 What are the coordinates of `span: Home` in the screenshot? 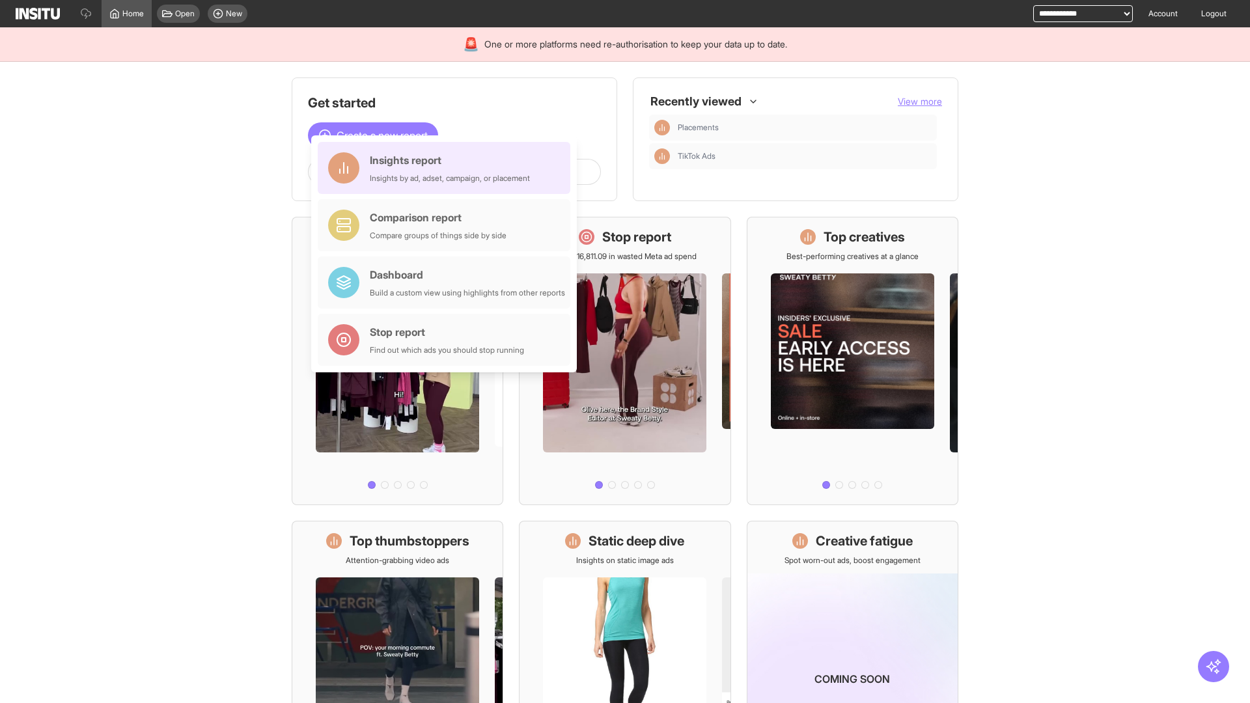 It's located at (133, 14).